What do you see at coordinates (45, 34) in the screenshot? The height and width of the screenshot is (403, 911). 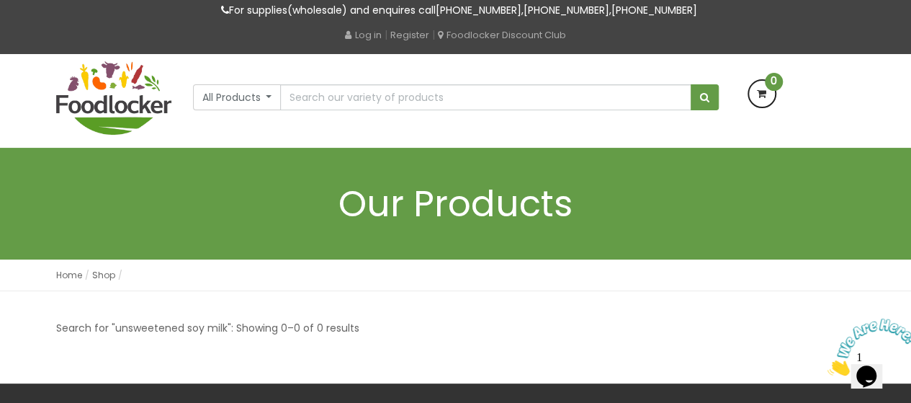 I see `div: CloseChat attention grabber` at bounding box center [45, 34].